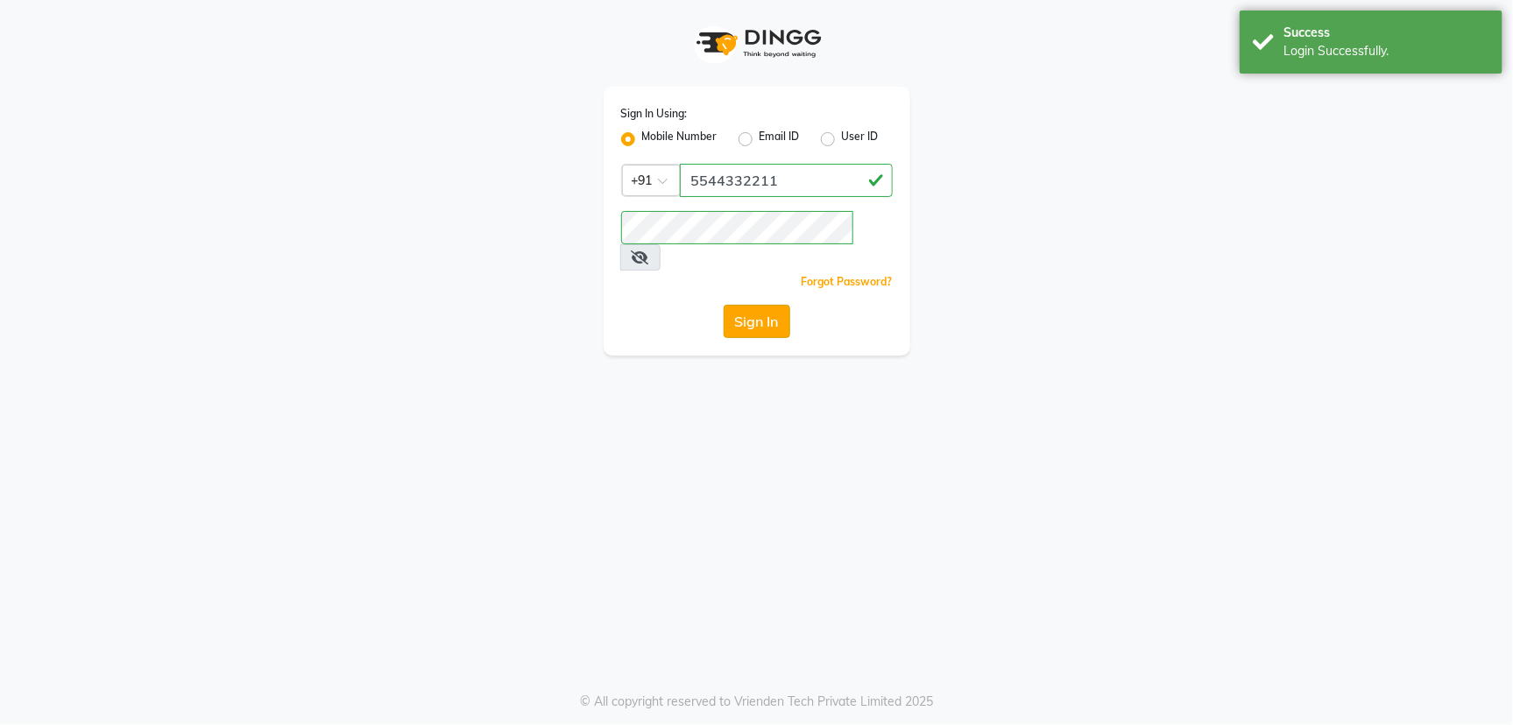 The width and height of the screenshot is (1513, 725). What do you see at coordinates (860, 139) in the screenshot?
I see `label: User ID` at bounding box center [860, 139].